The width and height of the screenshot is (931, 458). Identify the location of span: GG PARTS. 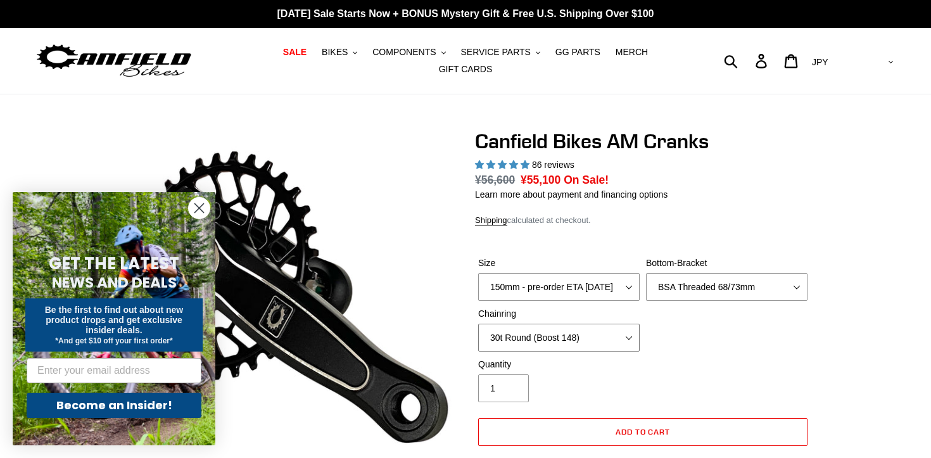
(578, 52).